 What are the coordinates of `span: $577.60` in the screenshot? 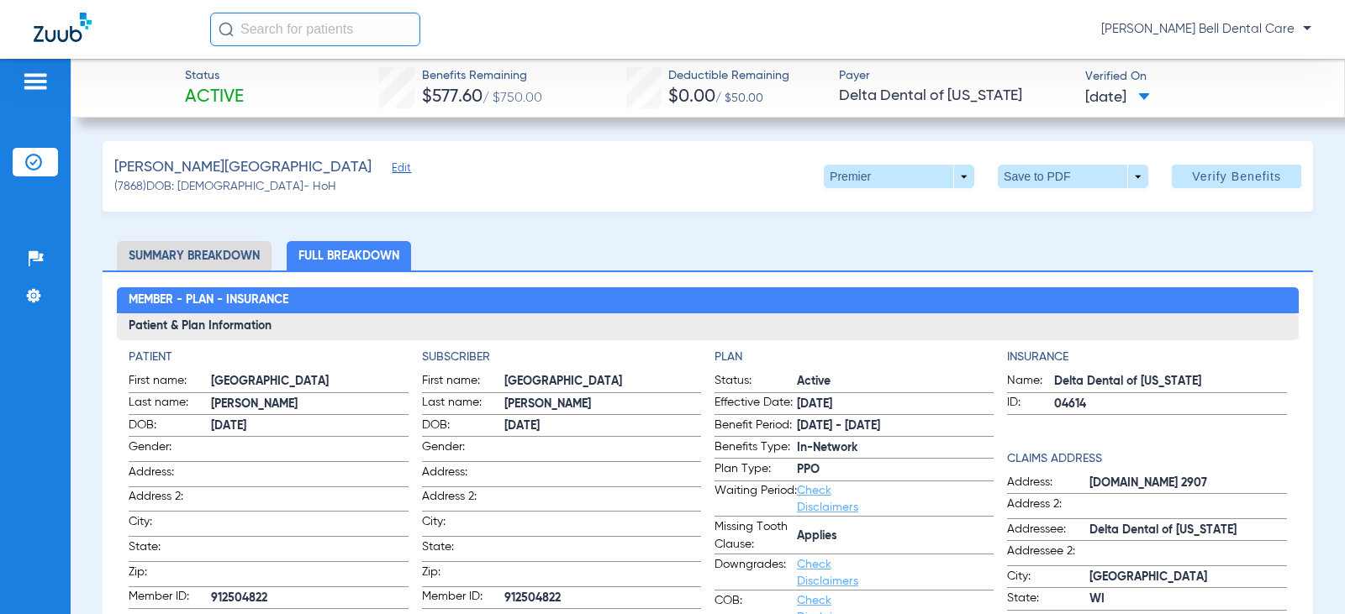 It's located at (452, 97).